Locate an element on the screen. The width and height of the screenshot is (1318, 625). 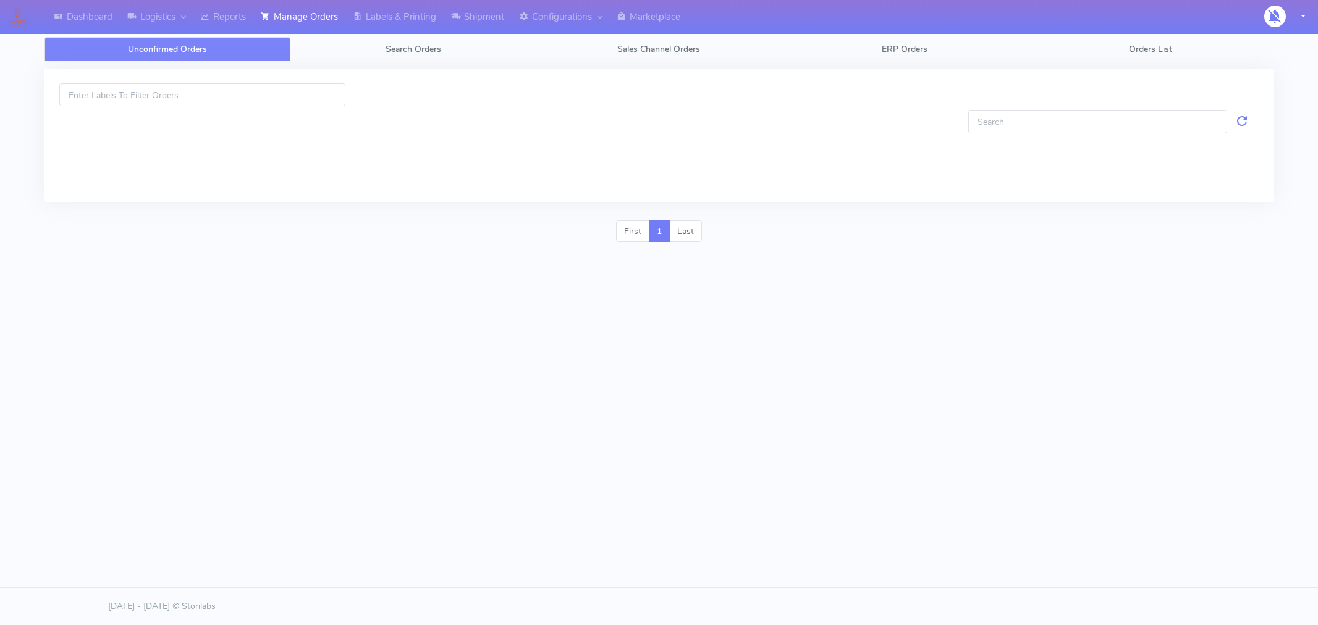
span: ERP Orders is located at coordinates (905, 49).